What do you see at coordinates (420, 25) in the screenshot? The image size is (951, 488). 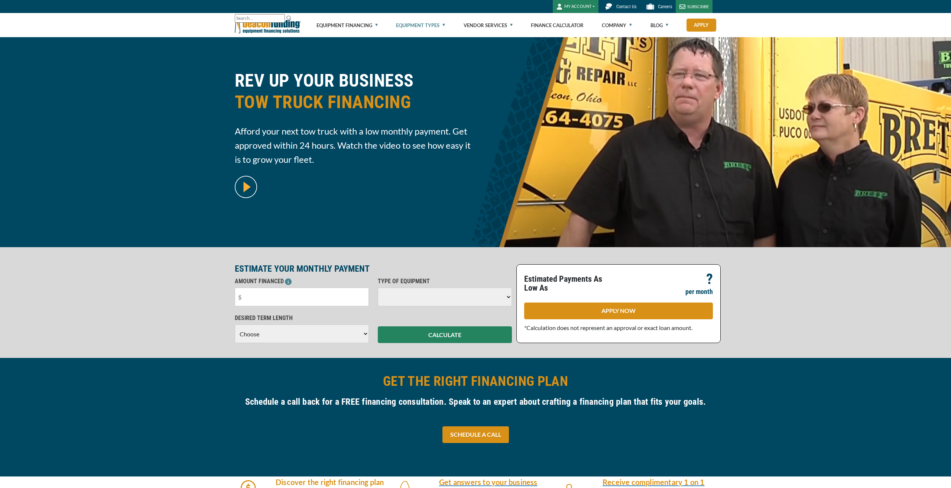 I see `a: Equipment Types` at bounding box center [420, 25].